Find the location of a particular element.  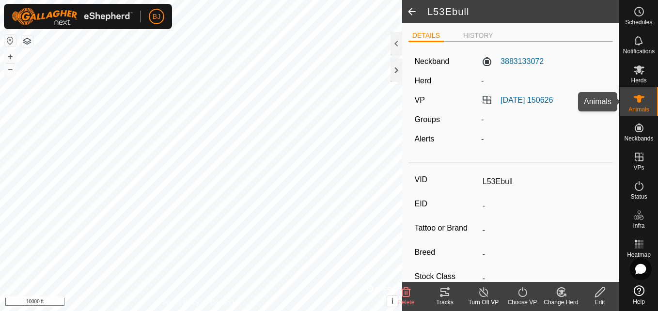

span: Help is located at coordinates (639, 302).